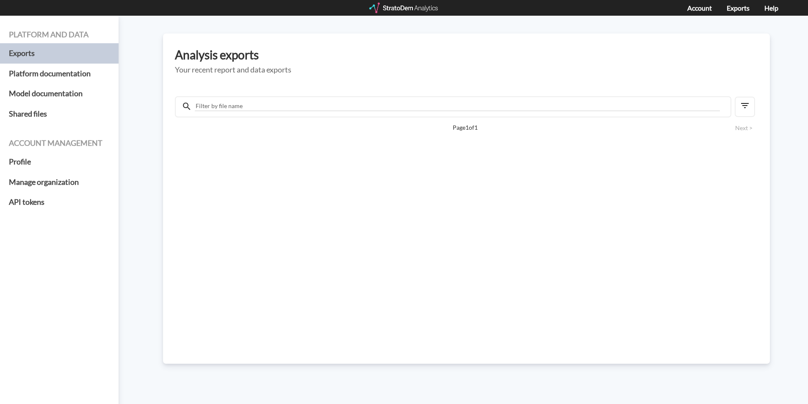 The width and height of the screenshot is (808, 404). I want to click on h4: Account management, so click(59, 143).